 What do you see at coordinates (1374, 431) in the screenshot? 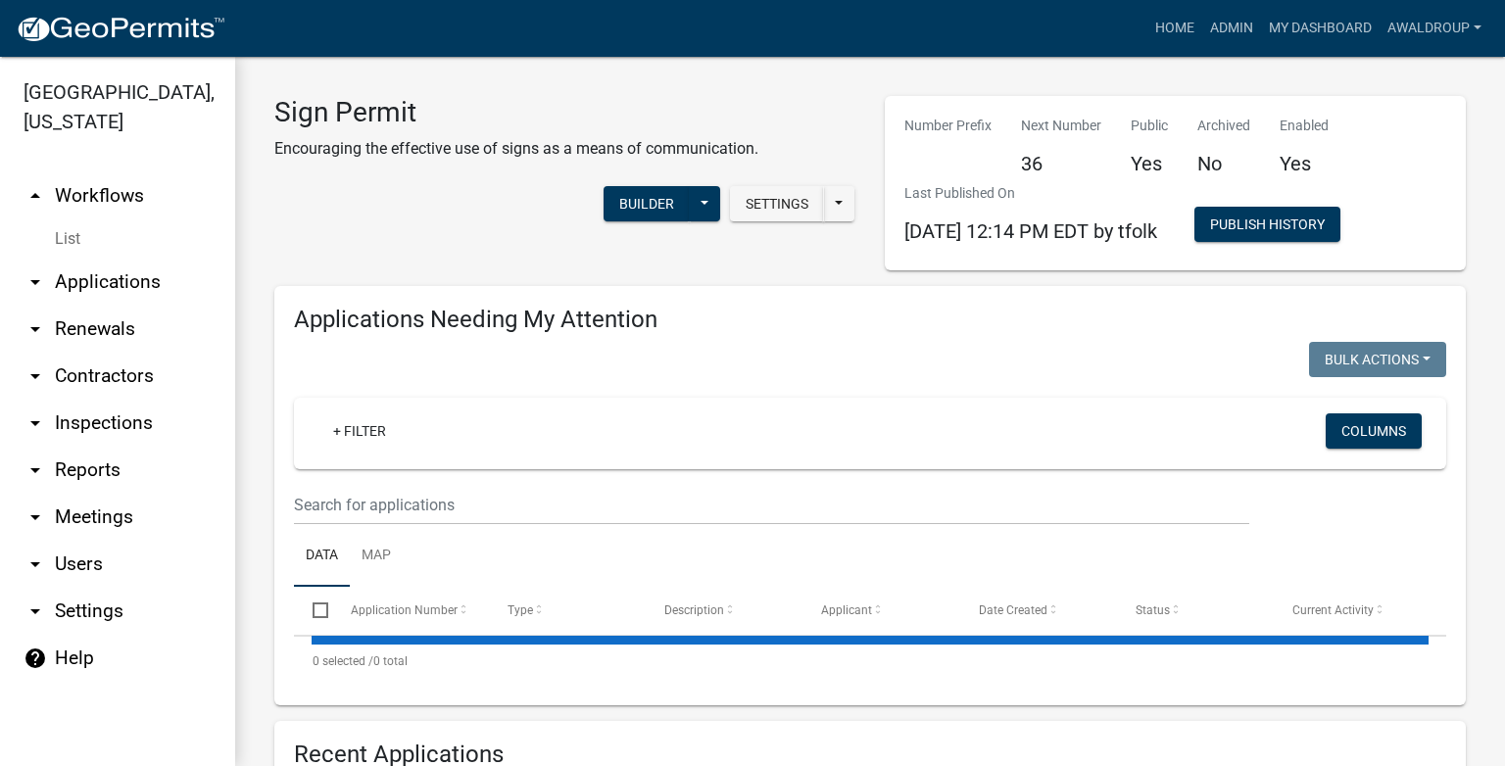
I see `button: Columns` at bounding box center [1374, 431].